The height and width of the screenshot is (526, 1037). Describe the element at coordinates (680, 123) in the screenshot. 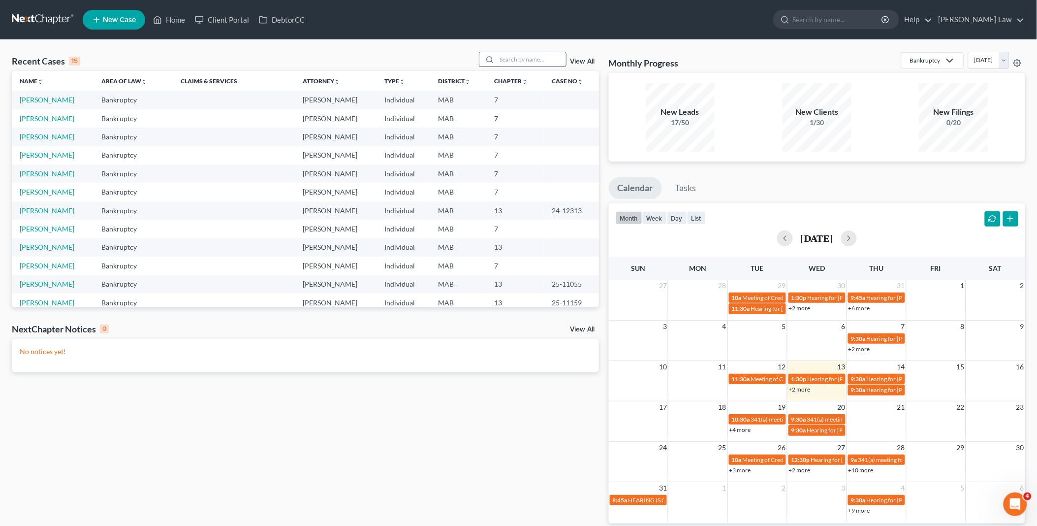

I see `div: 17/50` at that location.